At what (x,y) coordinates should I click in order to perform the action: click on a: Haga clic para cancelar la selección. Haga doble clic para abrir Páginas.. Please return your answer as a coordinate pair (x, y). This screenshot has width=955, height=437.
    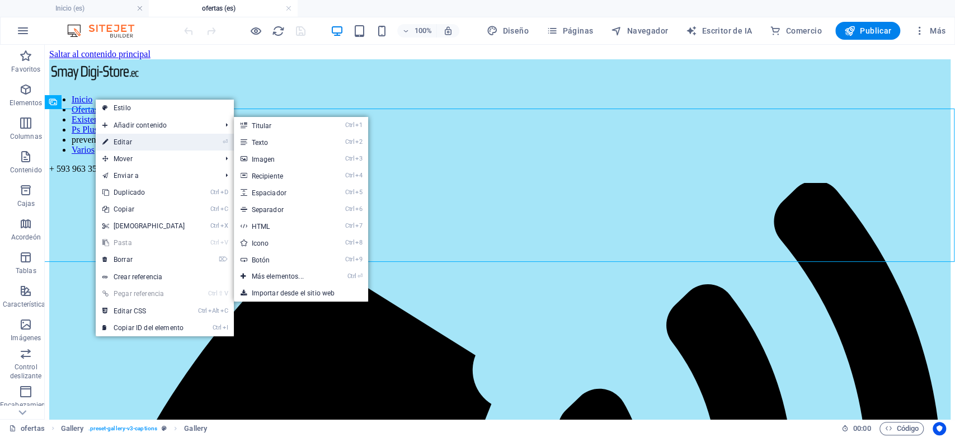
    Looking at the image, I should click on (27, 429).